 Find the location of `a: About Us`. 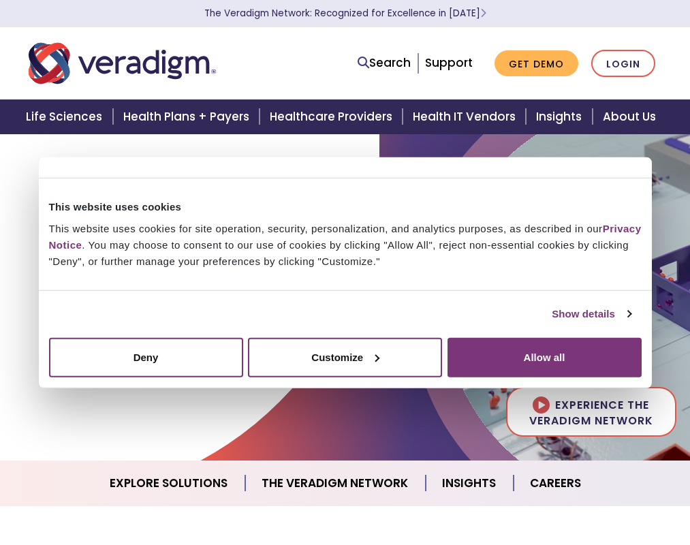

a: About Us is located at coordinates (634, 117).